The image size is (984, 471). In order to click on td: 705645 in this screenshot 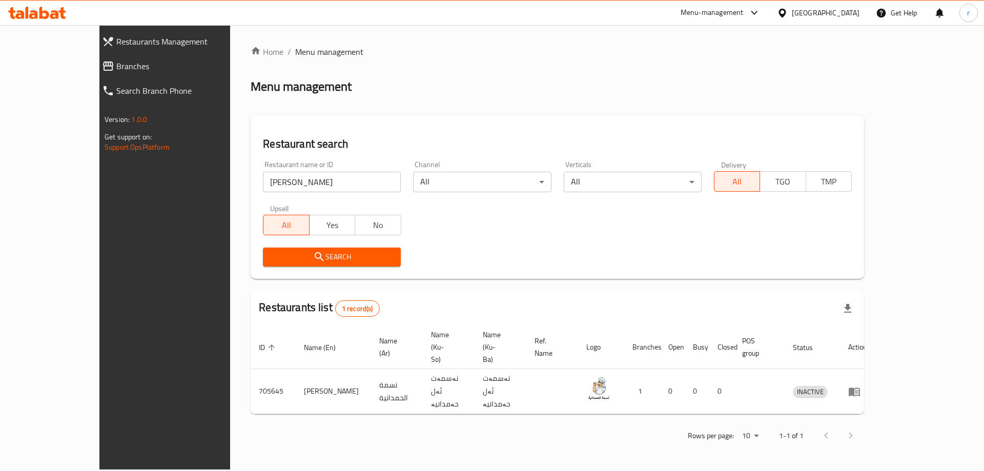, I will do `click(273, 392)`.